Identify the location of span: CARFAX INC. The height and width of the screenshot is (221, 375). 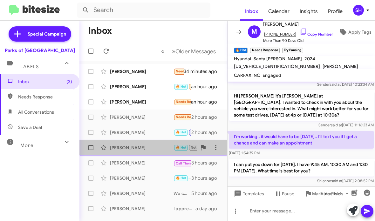
(247, 75).